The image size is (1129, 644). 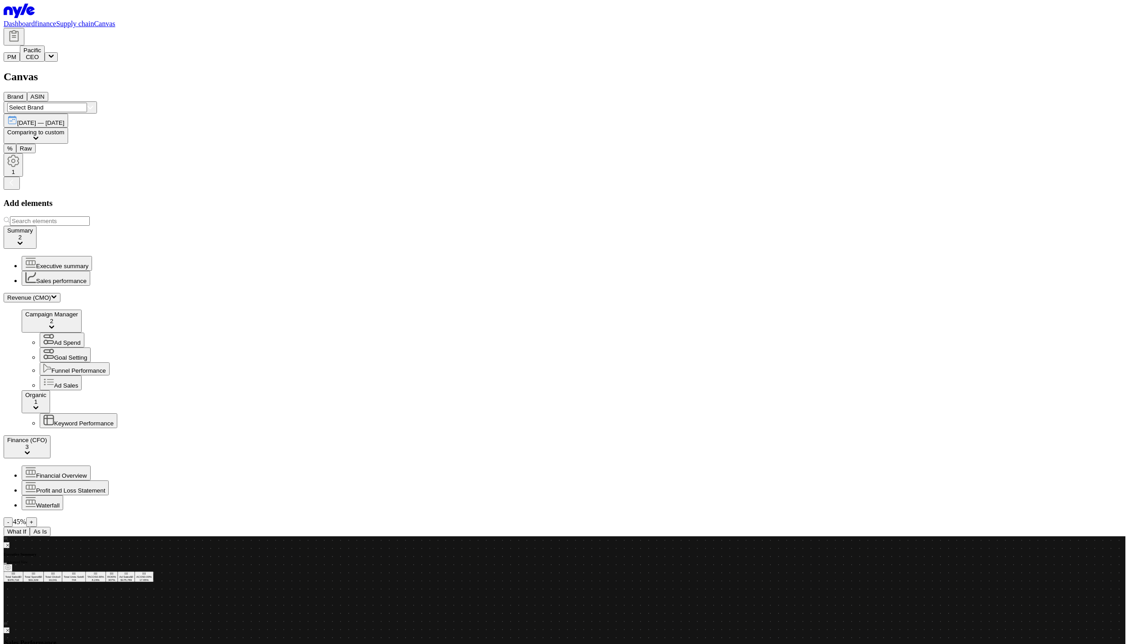 I want to click on a: finance, so click(x=45, y=23).